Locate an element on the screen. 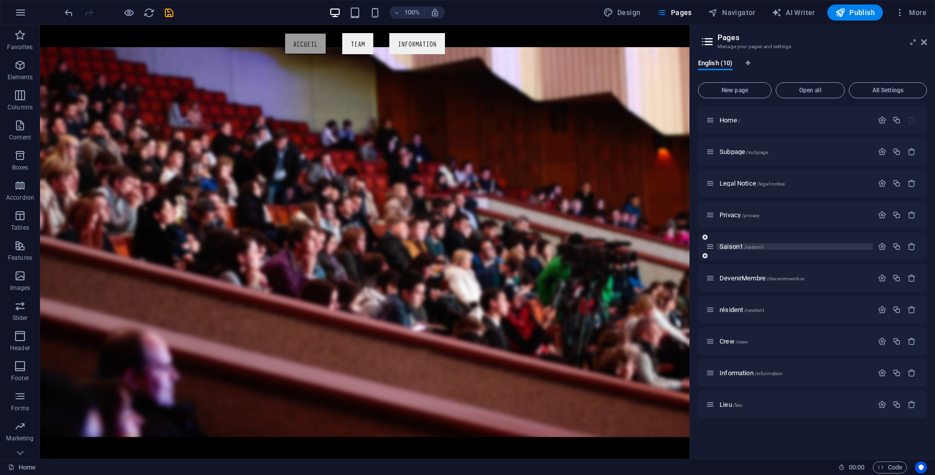  h6: Session time is located at coordinates (851, 467).